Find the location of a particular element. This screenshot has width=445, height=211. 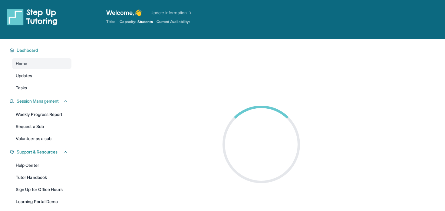

img: logo is located at coordinates (32, 17).